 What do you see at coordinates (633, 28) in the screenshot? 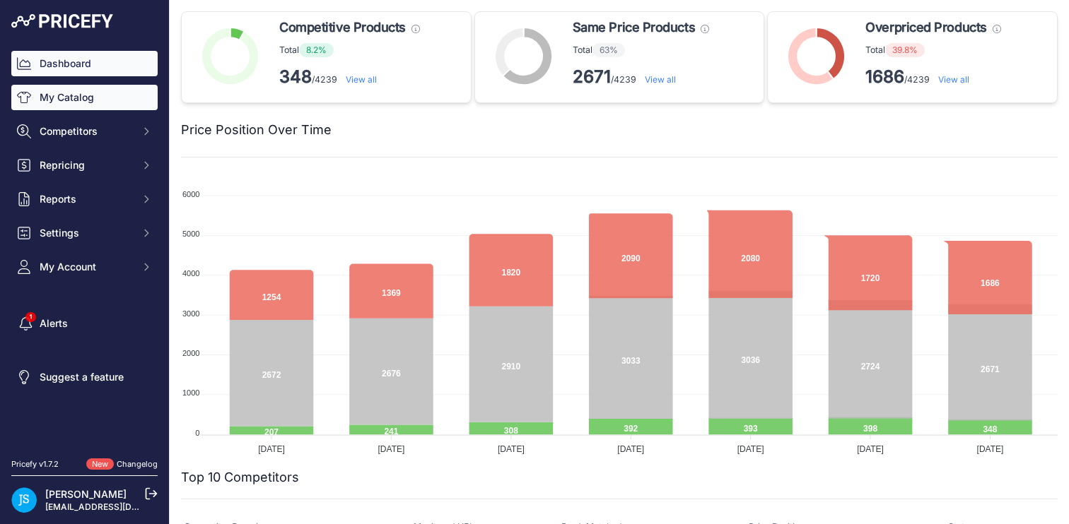
I see `span: Same Price Products` at bounding box center [633, 28].